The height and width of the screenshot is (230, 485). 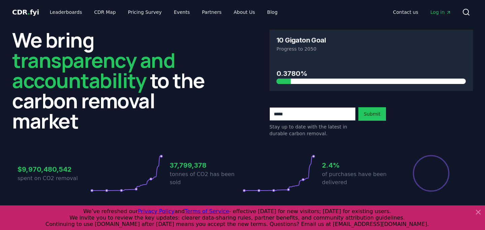 What do you see at coordinates (212, 12) in the screenshot?
I see `a: Partners` at bounding box center [212, 12].